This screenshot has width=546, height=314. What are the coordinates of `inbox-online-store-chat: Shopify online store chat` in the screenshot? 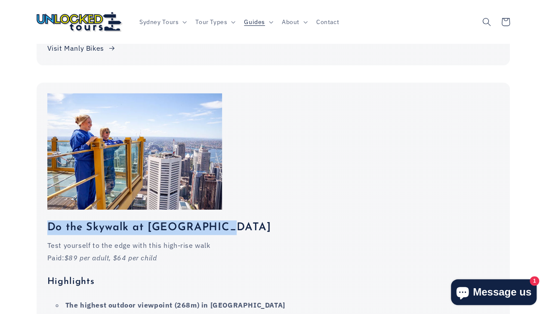 It's located at (493, 293).